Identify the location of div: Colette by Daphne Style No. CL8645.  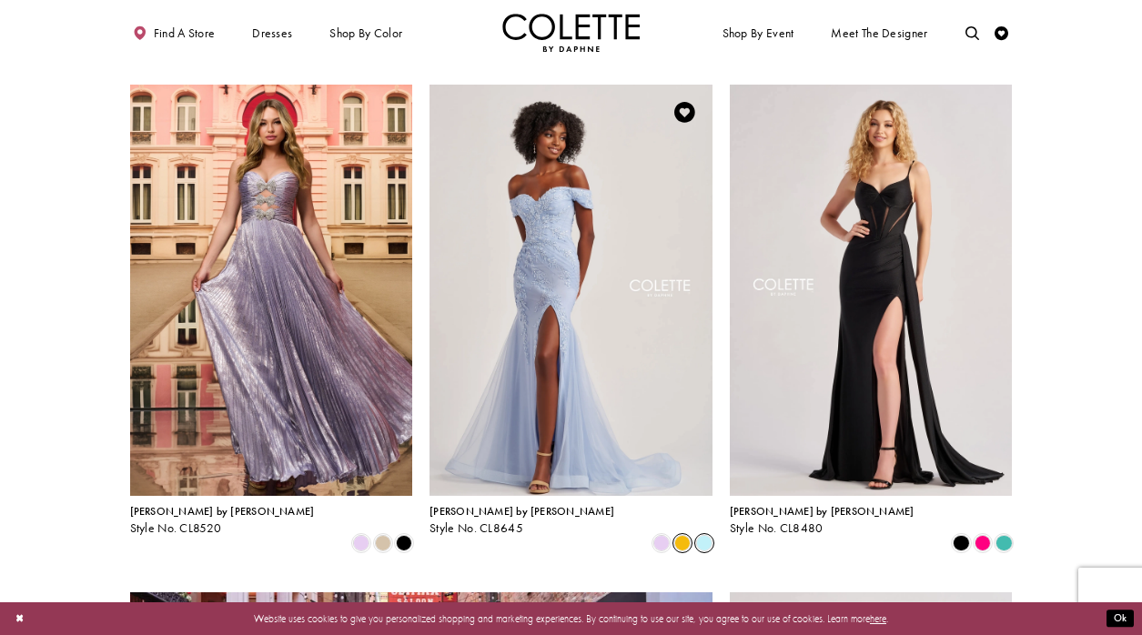
(521, 521).